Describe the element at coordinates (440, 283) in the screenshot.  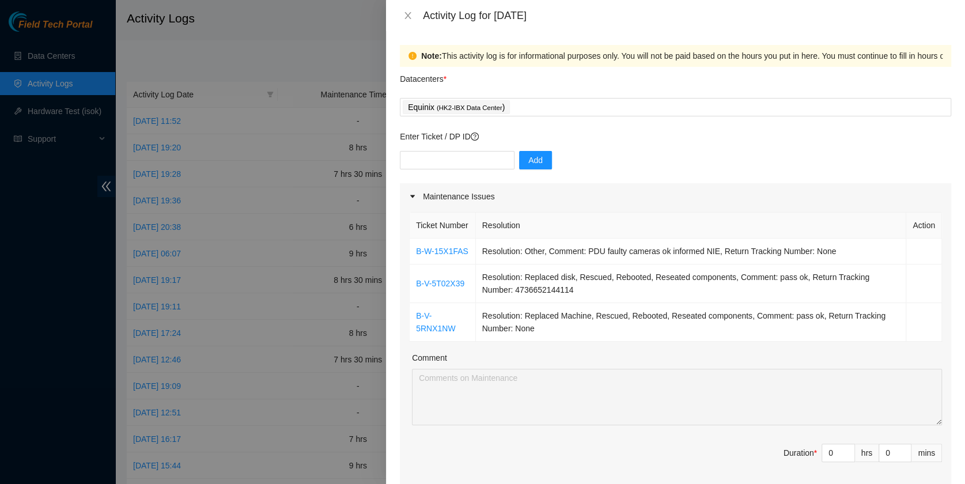
I see `a: B-V-5T02X39` at that location.